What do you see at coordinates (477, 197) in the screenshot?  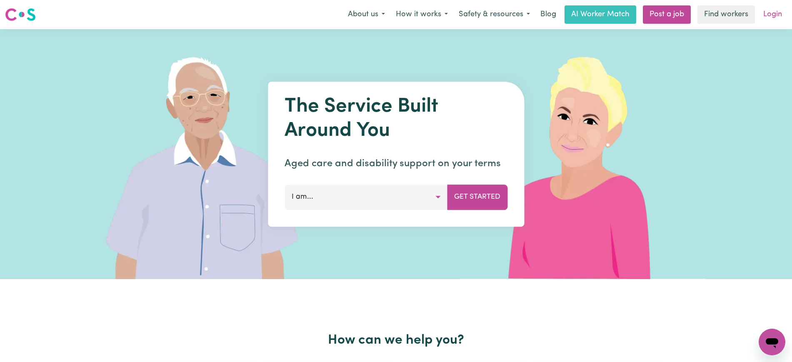 I see `button: Get Started` at bounding box center [477, 197].